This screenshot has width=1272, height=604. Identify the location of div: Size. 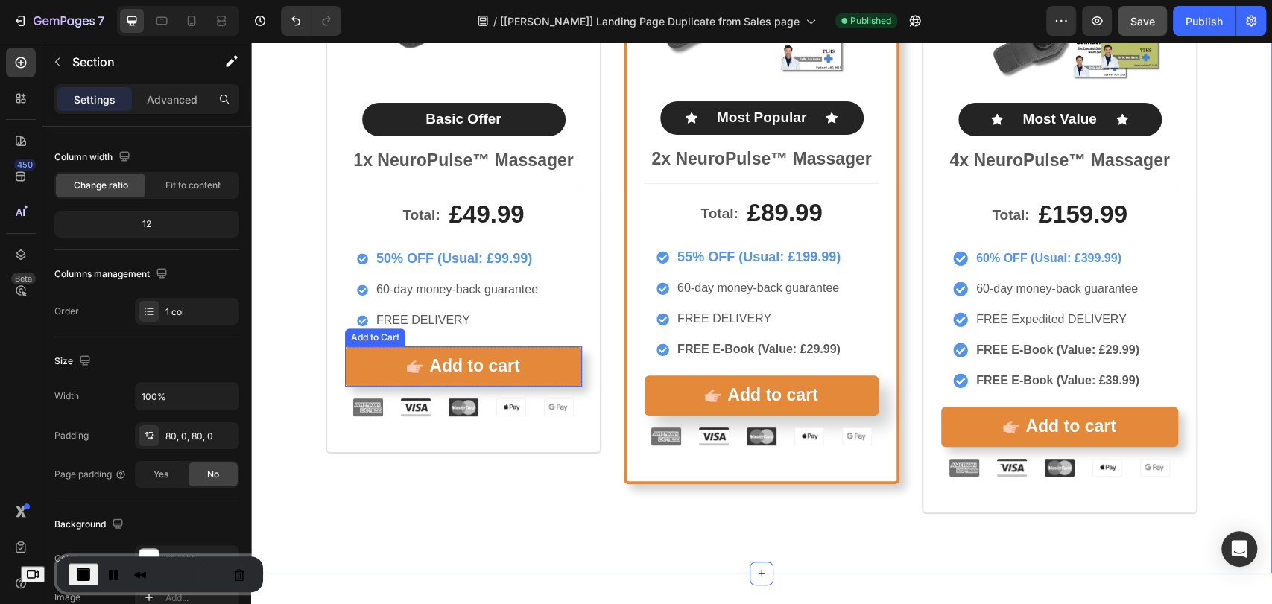
(74, 361).